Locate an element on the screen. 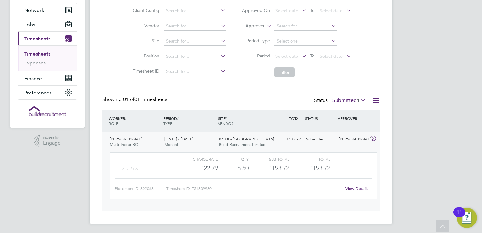  span: VENDOR is located at coordinates (226, 123).